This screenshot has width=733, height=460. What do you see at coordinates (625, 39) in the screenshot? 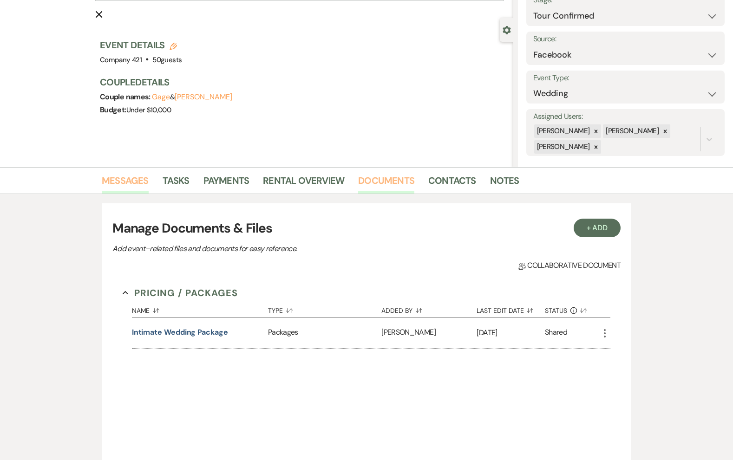
I see `label: Source:` at bounding box center [625, 39].